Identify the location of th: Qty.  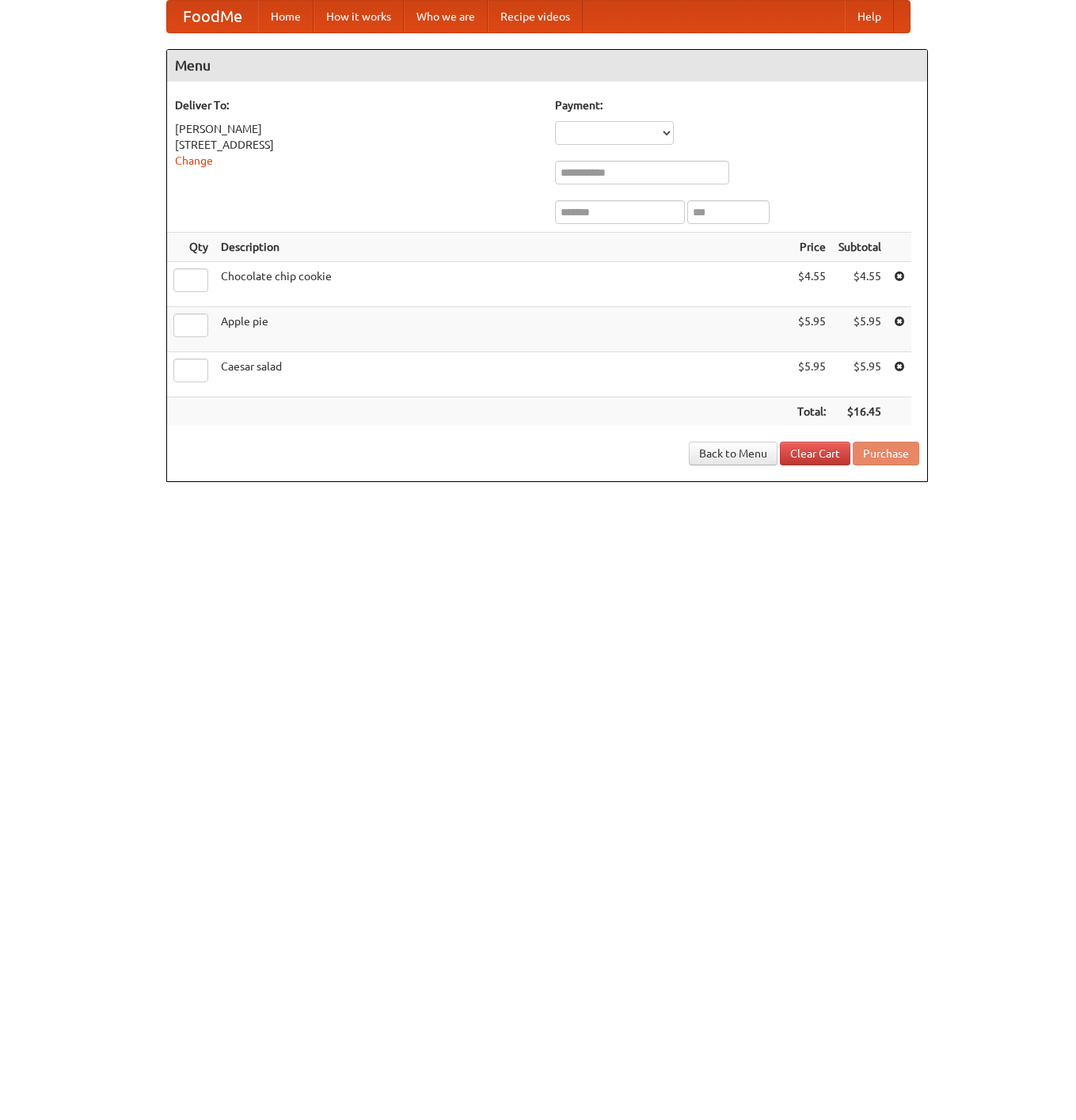
(191, 247).